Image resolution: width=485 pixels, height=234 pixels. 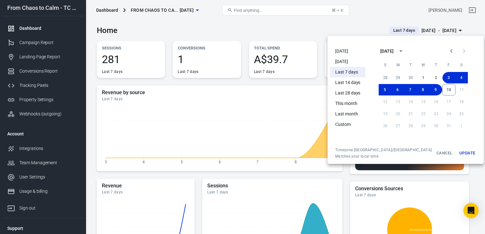 I want to click on span: Monday, so click(x=398, y=65).